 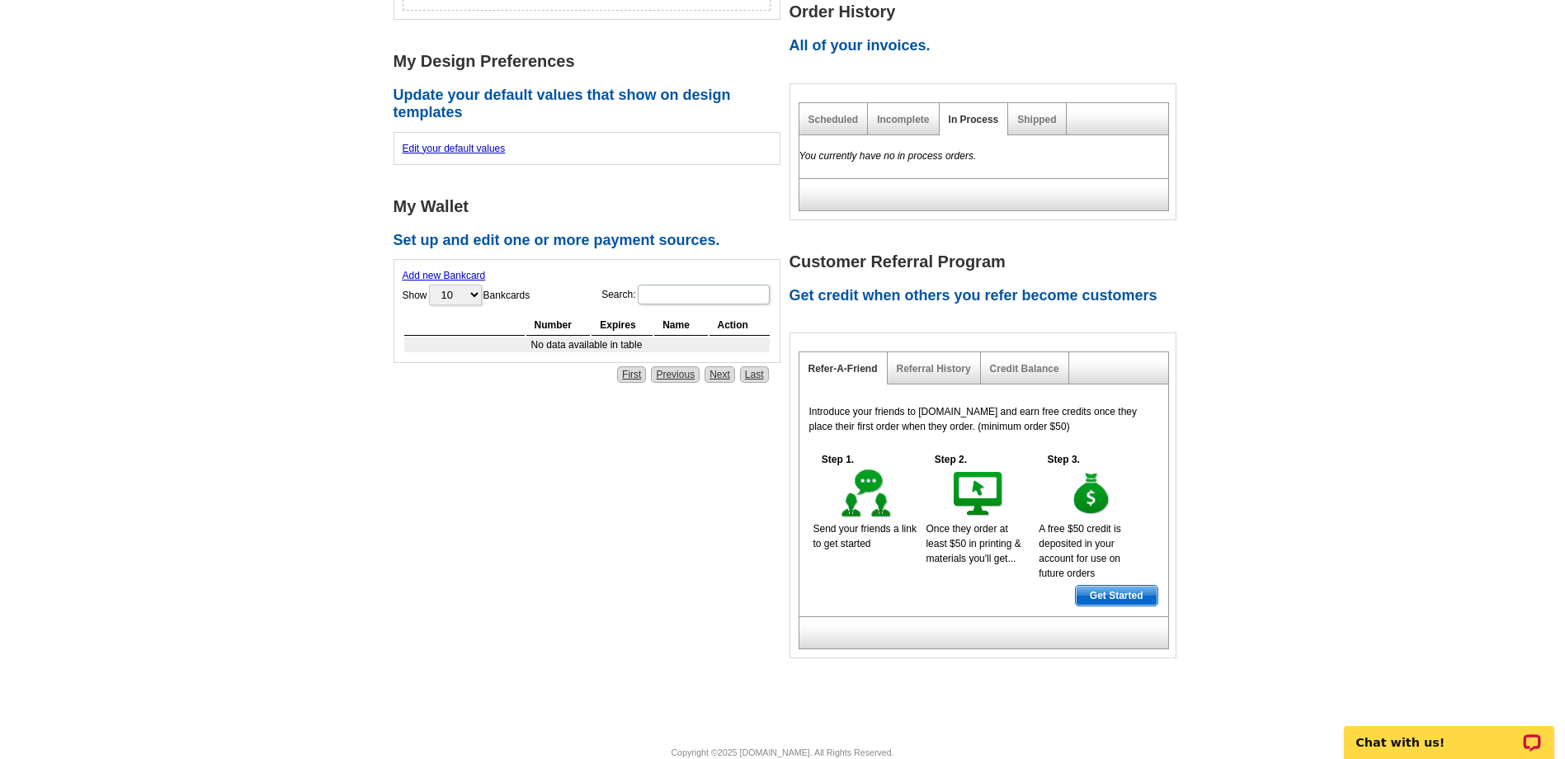 I want to click on h1: My Wallet, so click(x=591, y=206).